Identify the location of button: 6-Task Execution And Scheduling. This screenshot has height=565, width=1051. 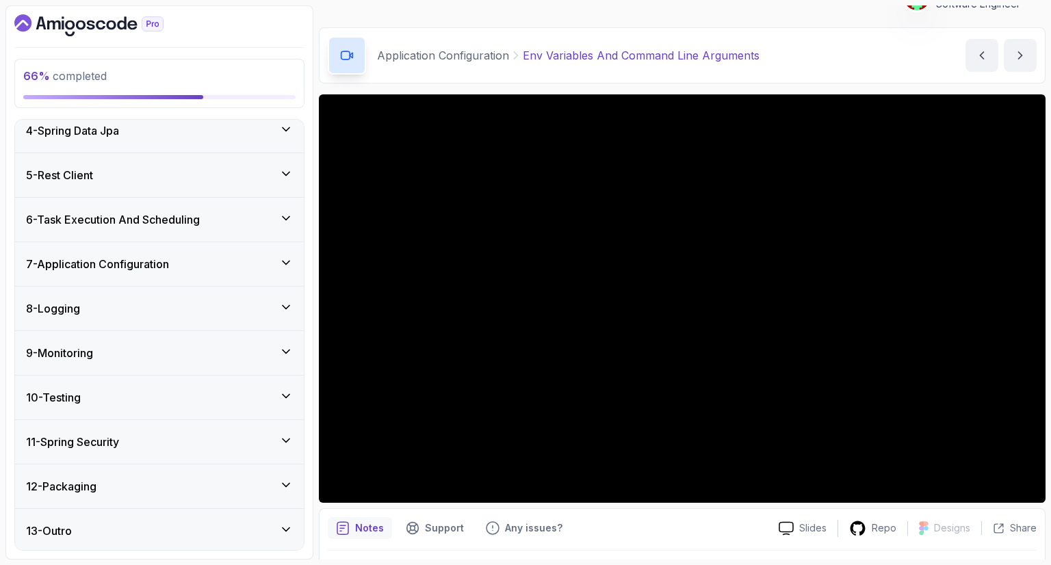
(159, 220).